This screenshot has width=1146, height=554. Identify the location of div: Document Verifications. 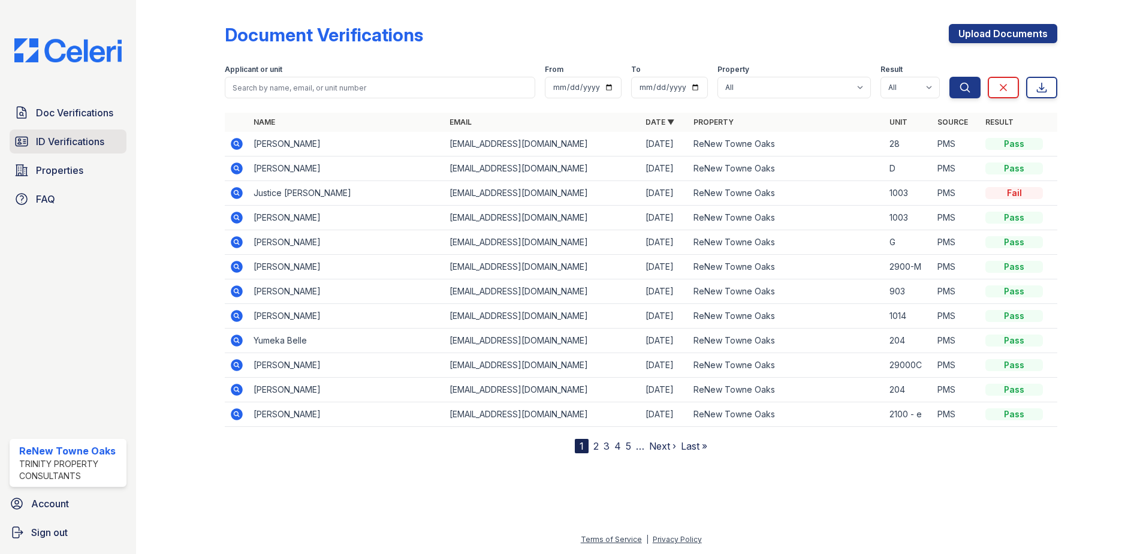
(324, 35).